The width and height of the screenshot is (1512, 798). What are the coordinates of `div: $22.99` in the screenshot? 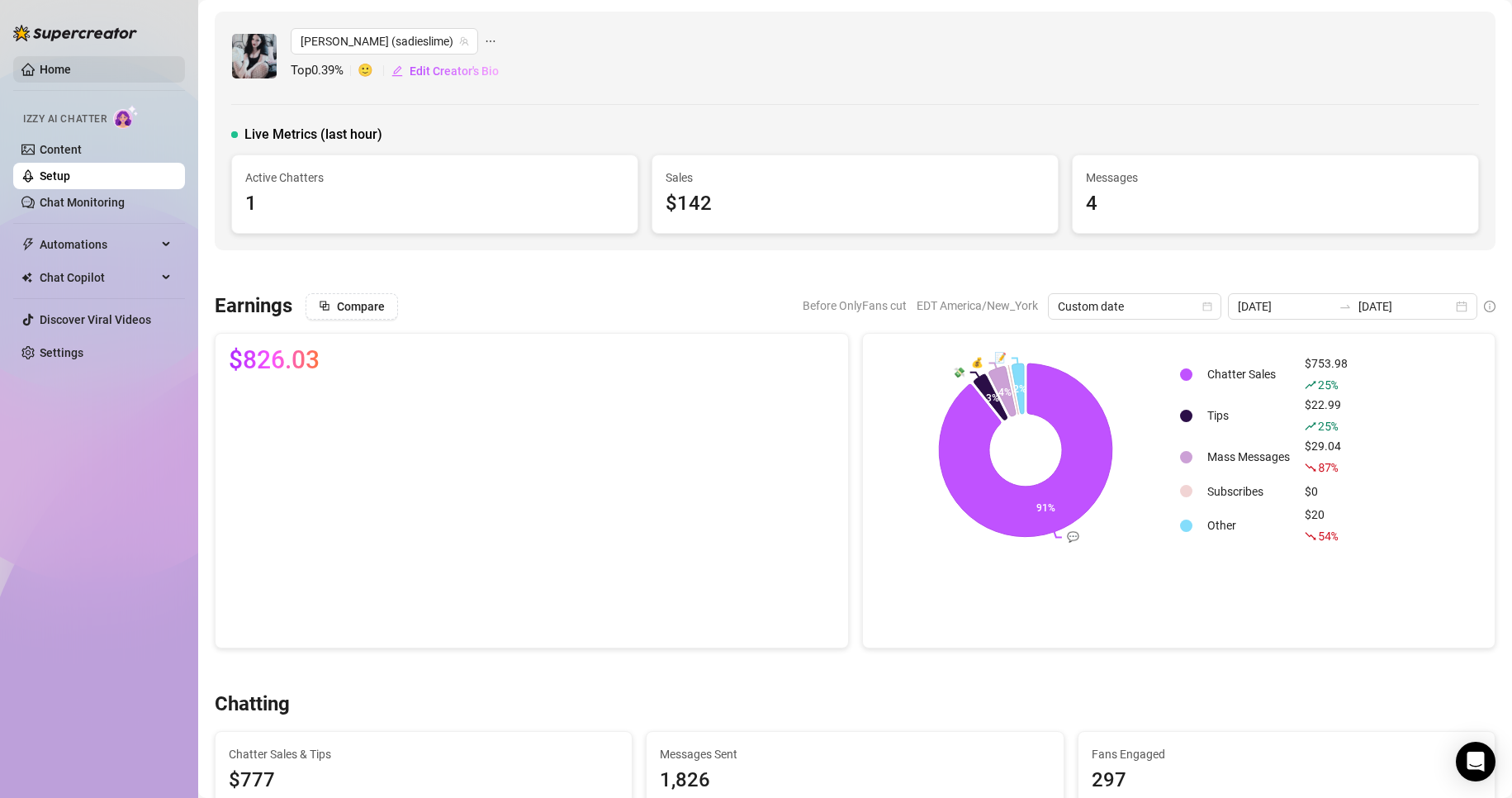 It's located at (1326, 416).